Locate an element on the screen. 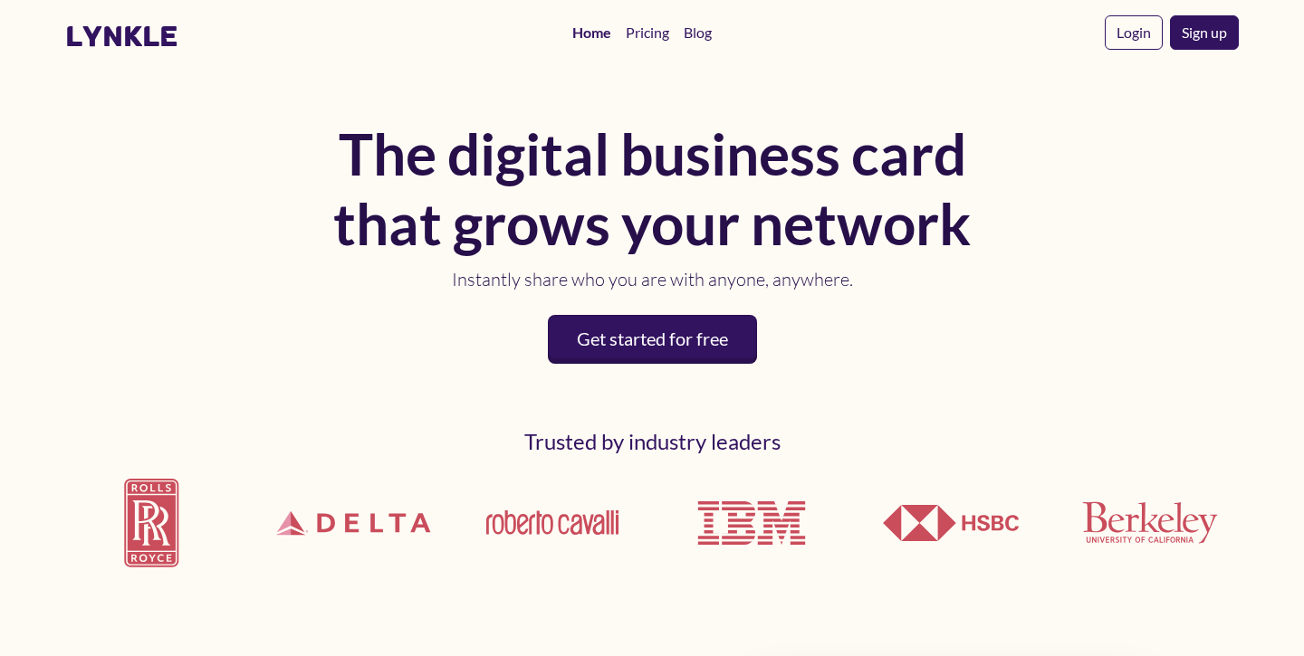 The width and height of the screenshot is (1304, 656). img: UCLA Berkeley is located at coordinates (1150, 522).